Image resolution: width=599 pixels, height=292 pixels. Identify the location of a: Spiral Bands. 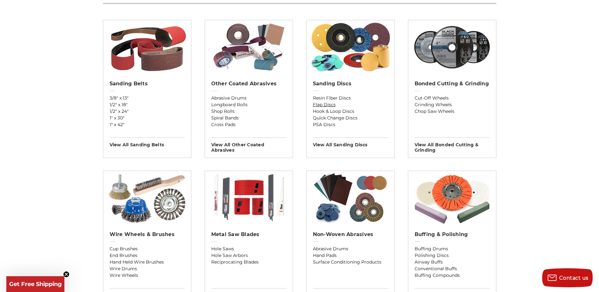
(249, 118).